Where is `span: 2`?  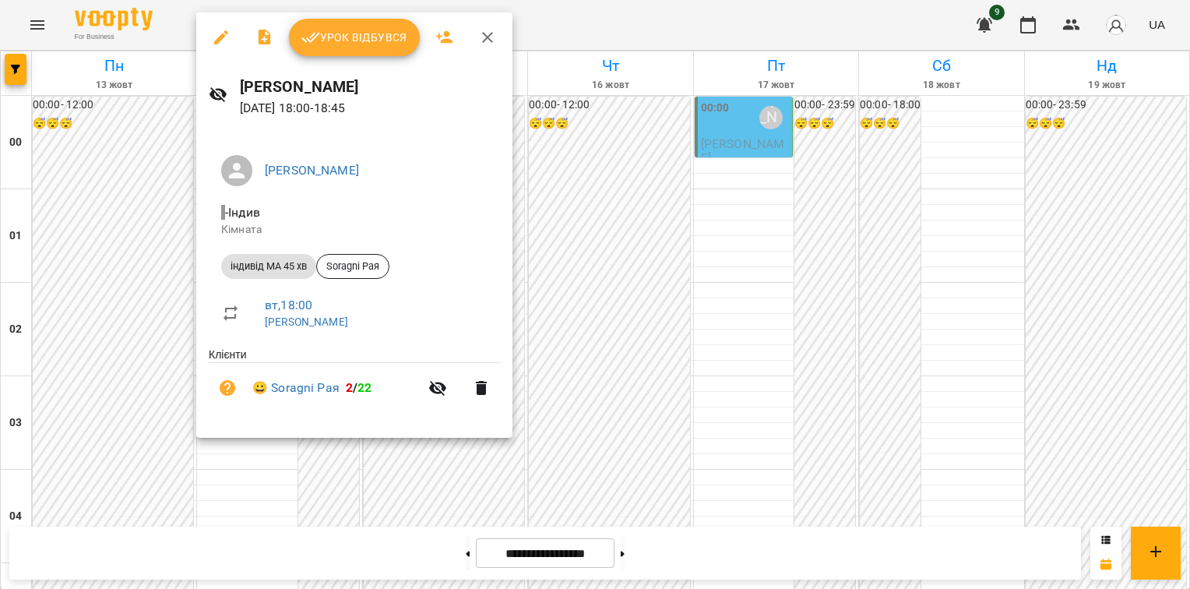
span: 2 is located at coordinates (349, 387).